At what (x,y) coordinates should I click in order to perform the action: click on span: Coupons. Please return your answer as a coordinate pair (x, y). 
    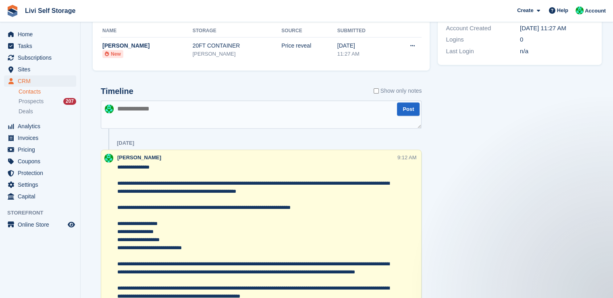
    Looking at the image, I should click on (42, 161).